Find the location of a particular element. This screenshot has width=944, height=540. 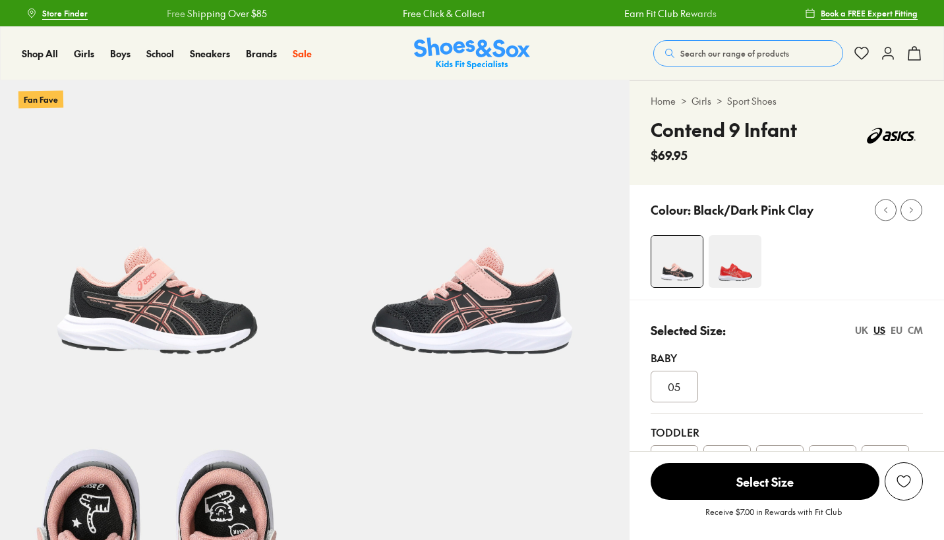

span: Shop All is located at coordinates (40, 53).